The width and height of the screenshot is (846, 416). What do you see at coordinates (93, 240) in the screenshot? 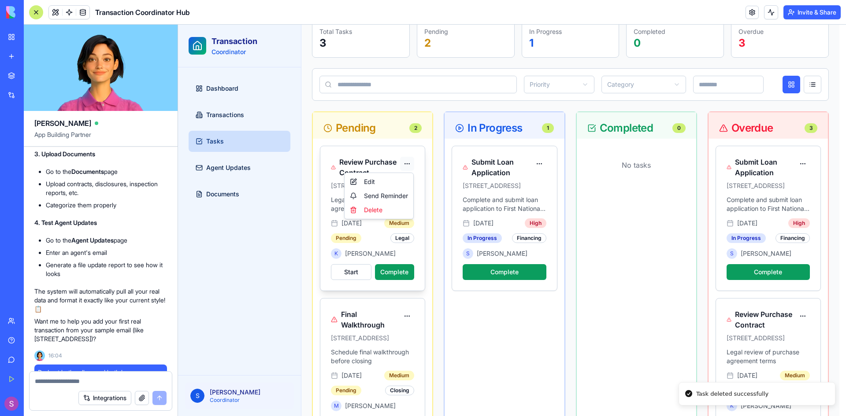
I see `strong: Agent Updates` at bounding box center [93, 240].